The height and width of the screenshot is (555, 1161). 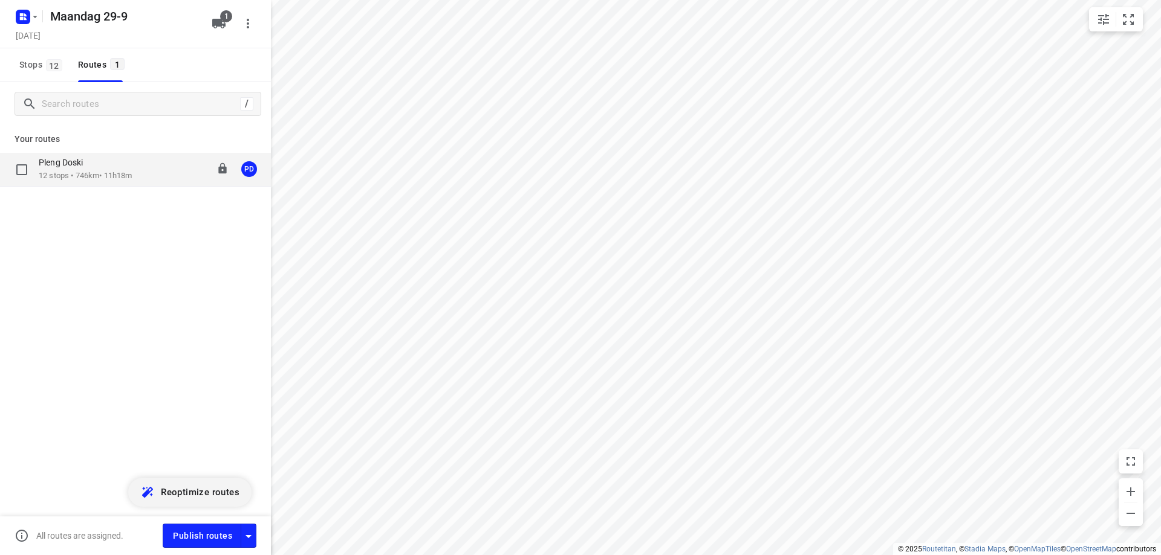 I want to click on button: Lock route, so click(x=222, y=169).